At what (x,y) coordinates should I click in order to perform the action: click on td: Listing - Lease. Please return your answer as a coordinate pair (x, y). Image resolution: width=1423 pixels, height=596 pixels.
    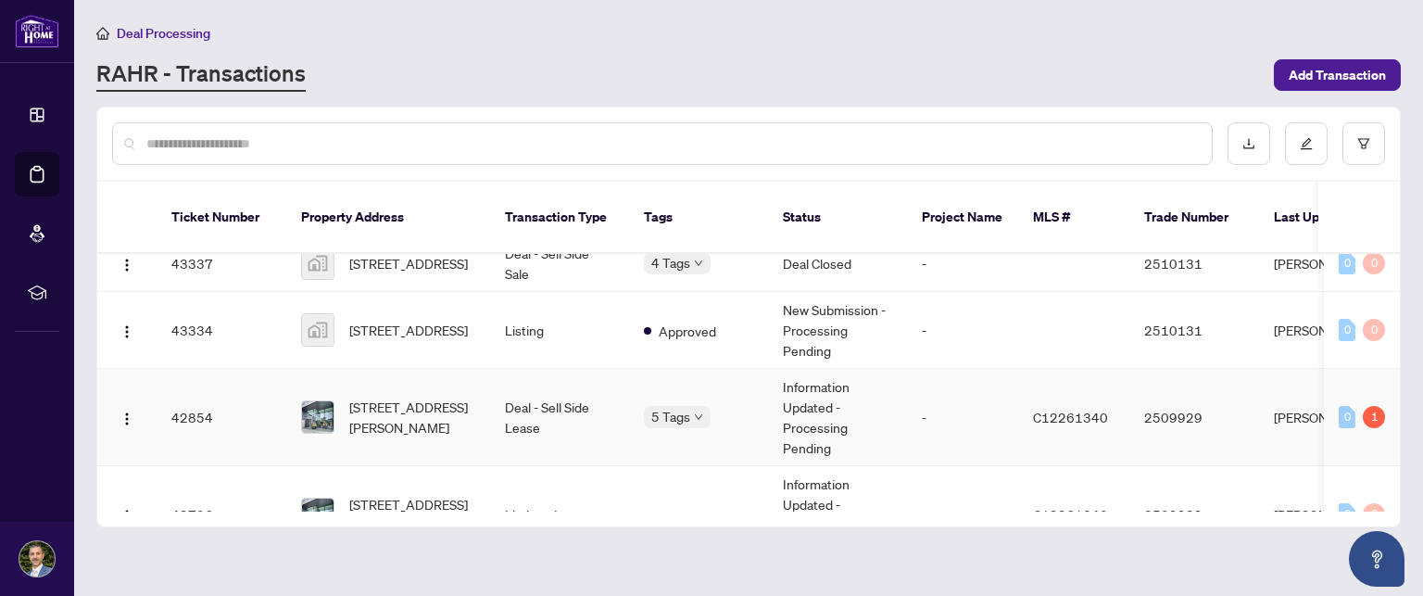
    Looking at the image, I should click on (560, 514).